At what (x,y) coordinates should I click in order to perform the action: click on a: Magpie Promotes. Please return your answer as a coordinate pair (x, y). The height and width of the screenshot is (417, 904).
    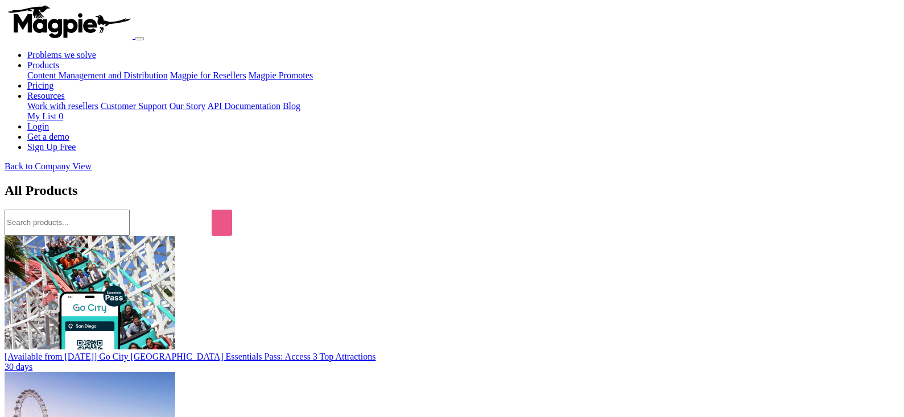
    Looking at the image, I should click on (280, 75).